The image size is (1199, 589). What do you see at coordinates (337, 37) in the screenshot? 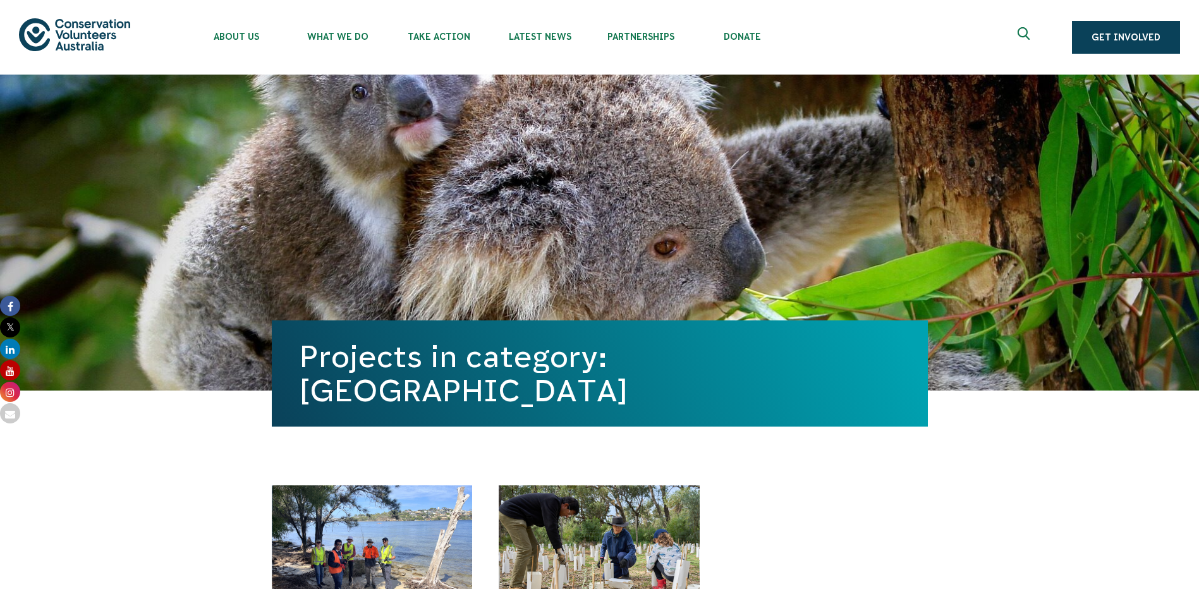
I see `span: What We Do` at bounding box center [337, 37].